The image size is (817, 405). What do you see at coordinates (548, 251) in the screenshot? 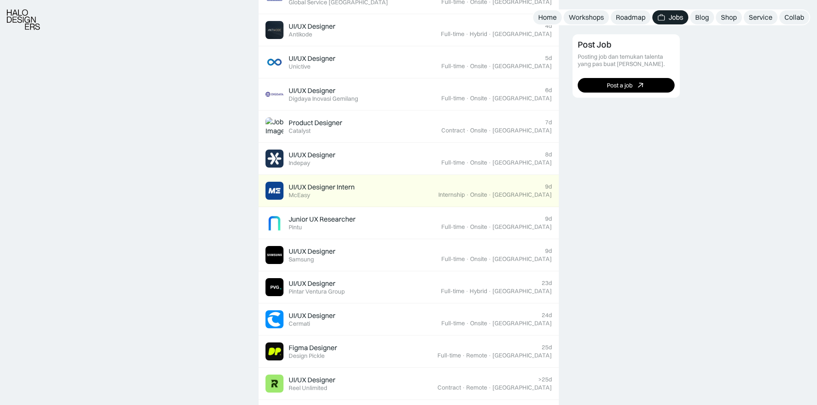
I see `div: 9d` at bounding box center [548, 251].